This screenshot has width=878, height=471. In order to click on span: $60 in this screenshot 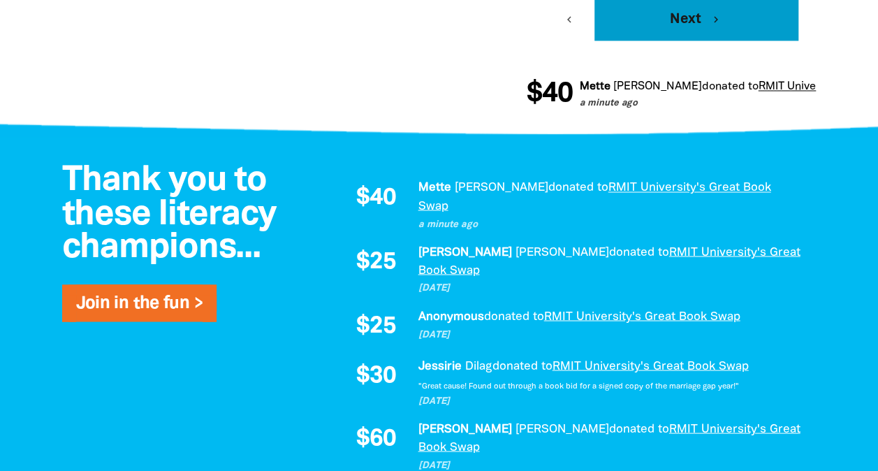, I will do `click(376, 439)`.